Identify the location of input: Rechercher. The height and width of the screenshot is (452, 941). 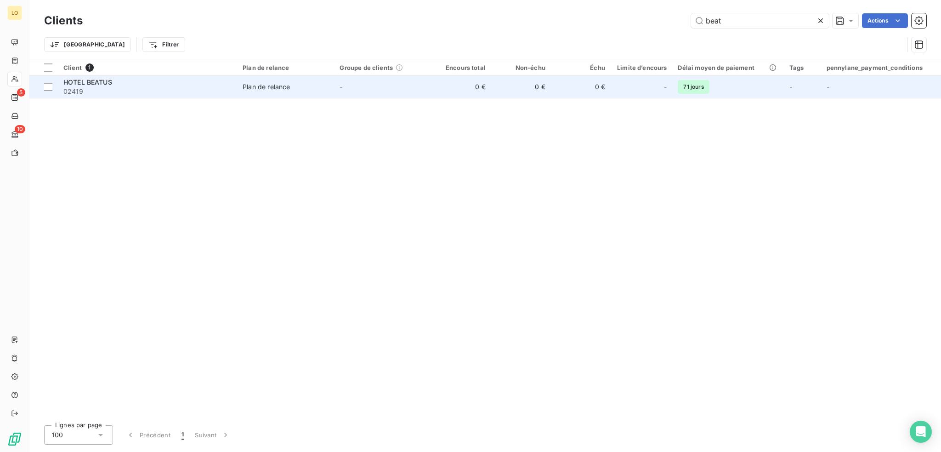
(760, 21).